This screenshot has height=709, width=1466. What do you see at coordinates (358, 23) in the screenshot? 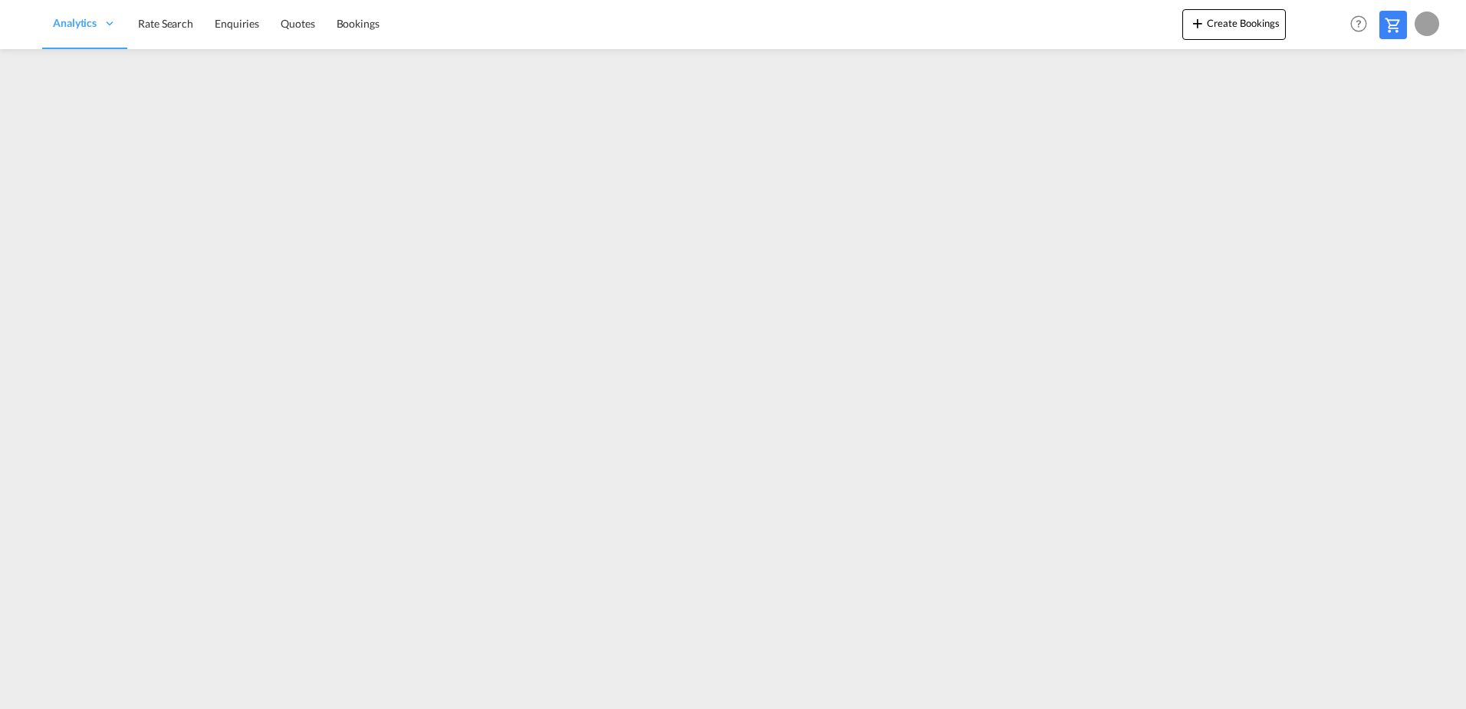
I see `span: Bookings` at bounding box center [358, 23].